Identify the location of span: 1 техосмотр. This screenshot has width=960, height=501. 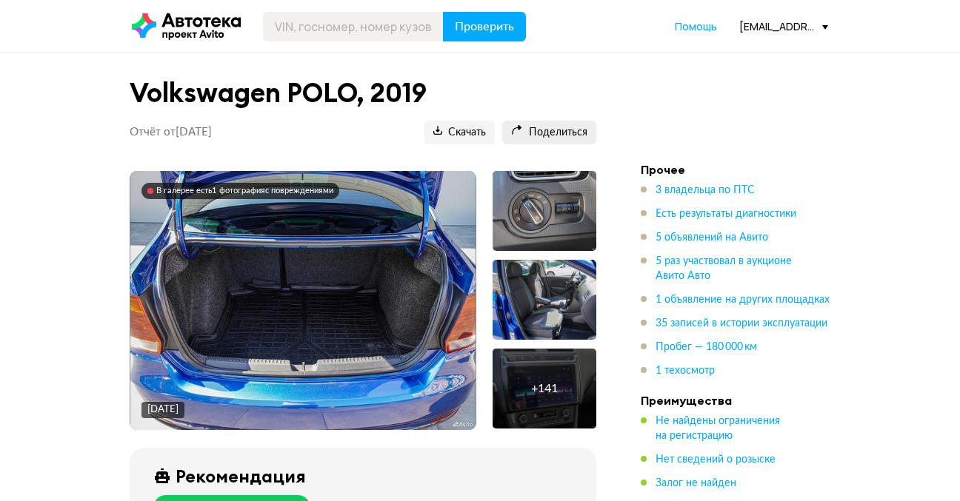
(685, 371).